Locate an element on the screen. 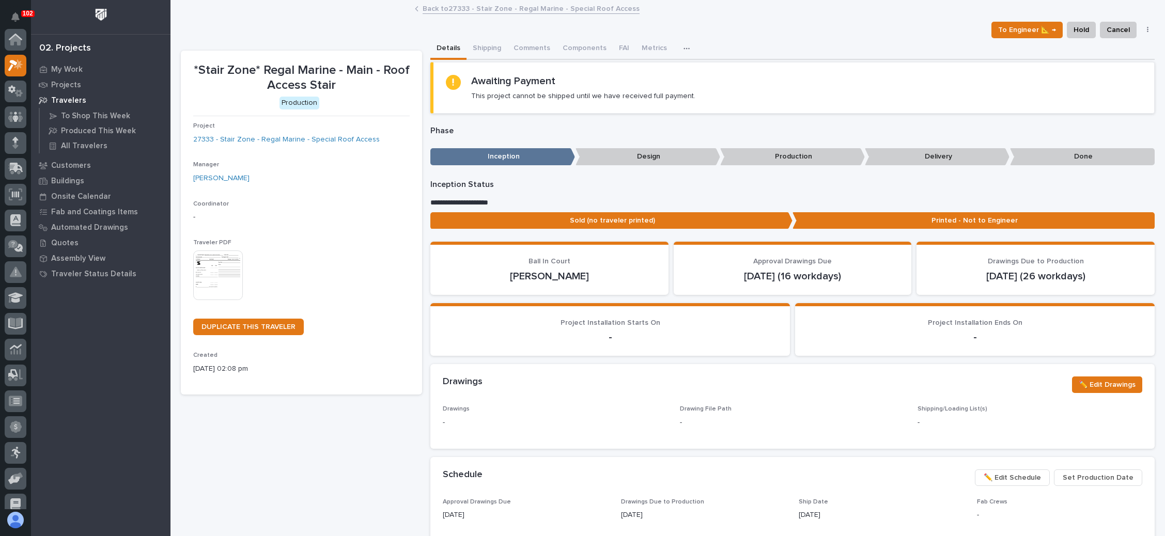 The image size is (1165, 536). span: To Engineer 📐 → is located at coordinates (1027, 30).